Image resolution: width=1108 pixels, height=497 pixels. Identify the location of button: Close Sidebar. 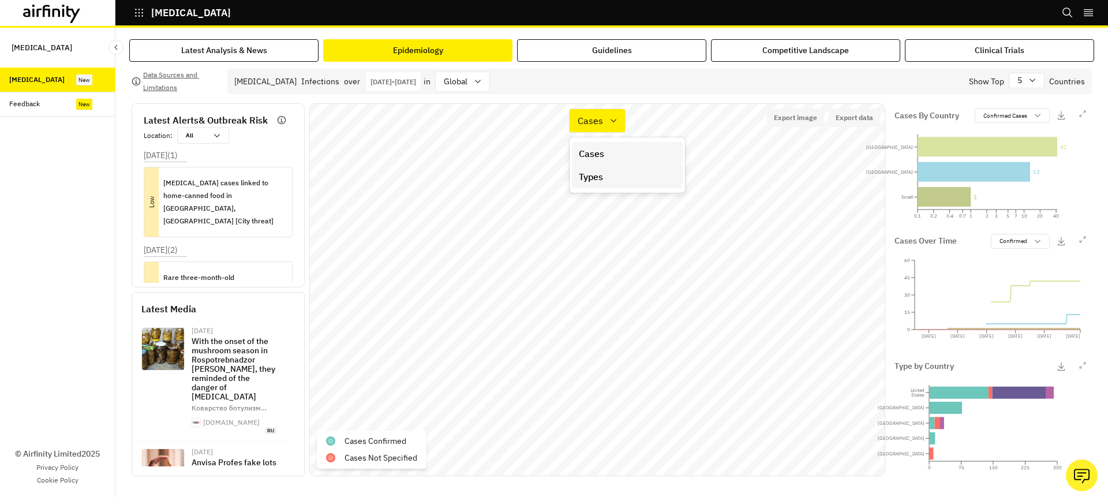
(116, 47).